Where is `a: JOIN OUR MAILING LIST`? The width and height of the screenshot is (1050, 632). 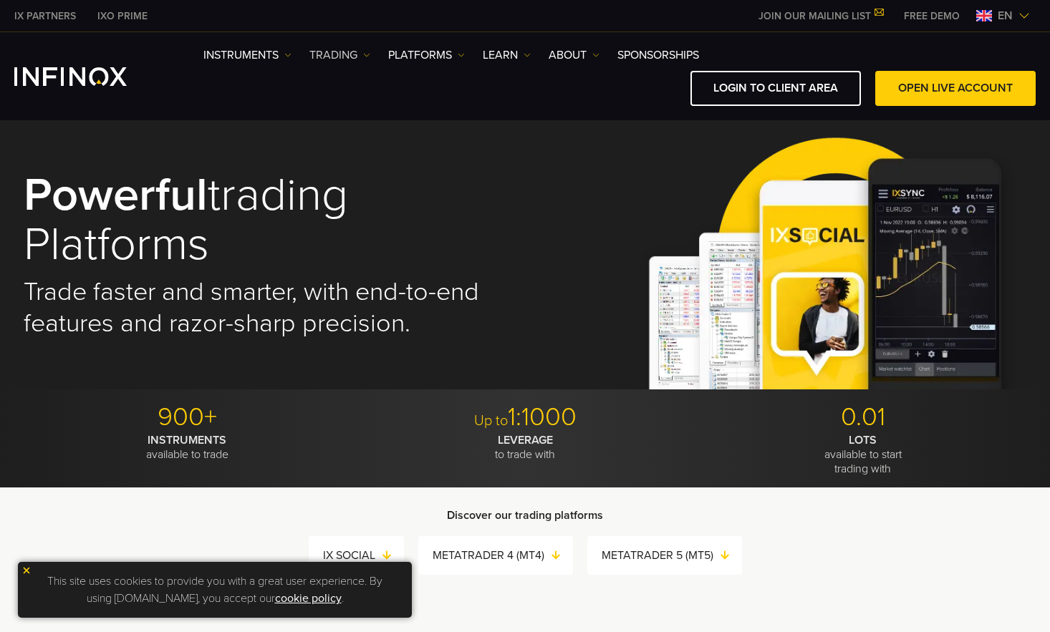
a: JOIN OUR MAILING LIST is located at coordinates (820, 16).